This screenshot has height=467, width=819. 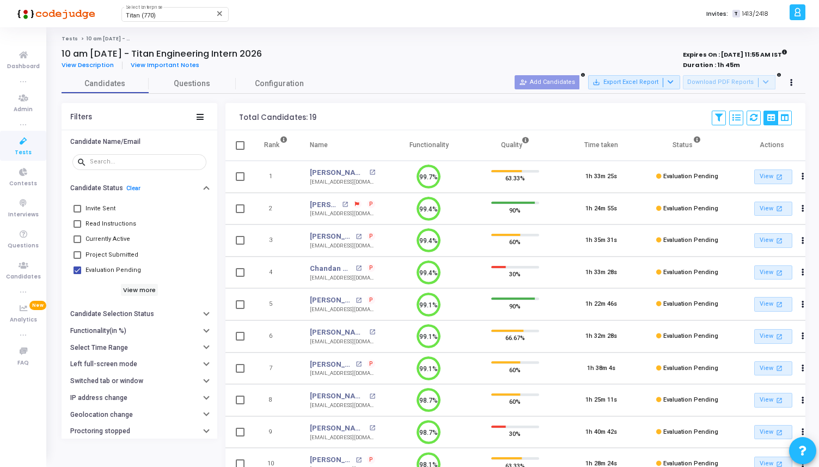 I want to click on td: 7, so click(x=276, y=368).